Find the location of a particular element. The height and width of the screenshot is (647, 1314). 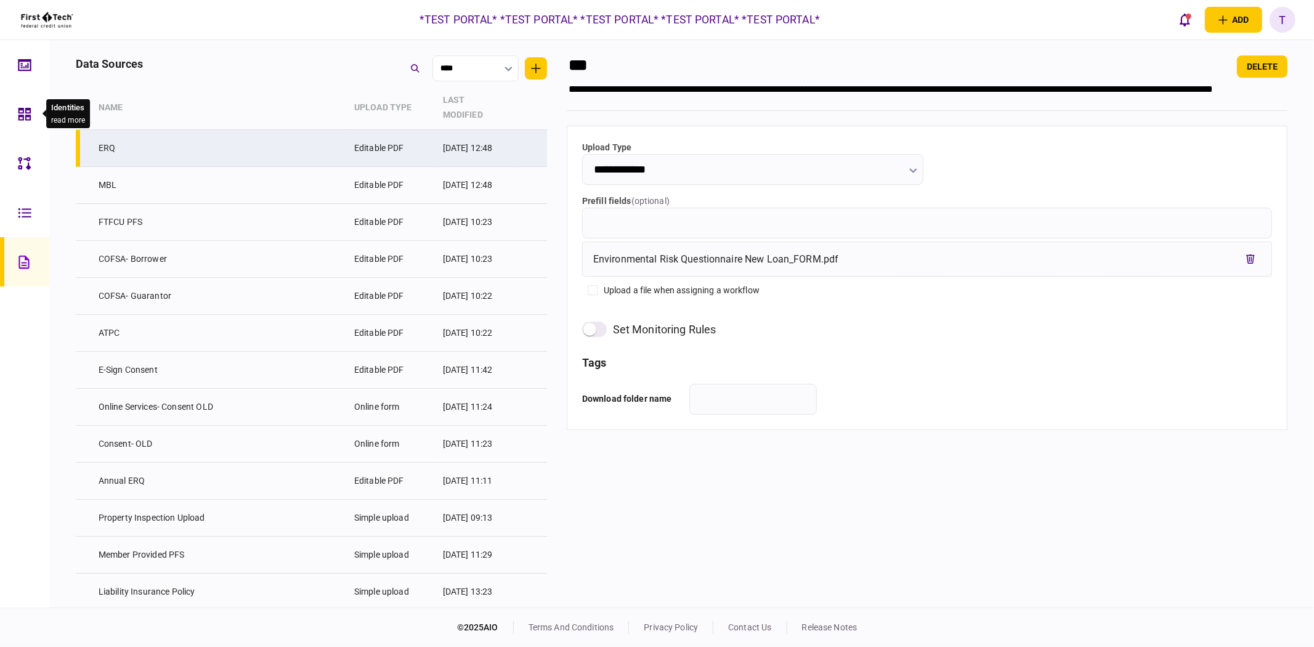

button: open notifications list is located at coordinates (1184, 20).